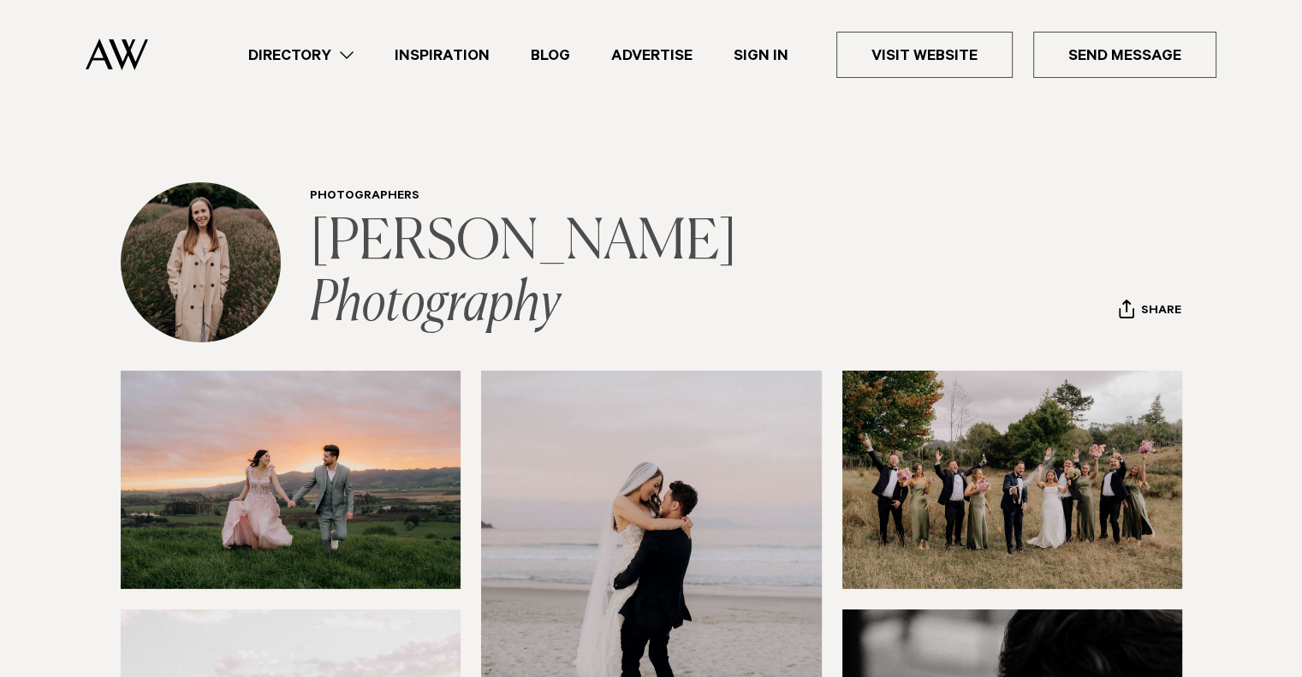 This screenshot has height=677, width=1302. I want to click on a: Sign In, so click(761, 55).